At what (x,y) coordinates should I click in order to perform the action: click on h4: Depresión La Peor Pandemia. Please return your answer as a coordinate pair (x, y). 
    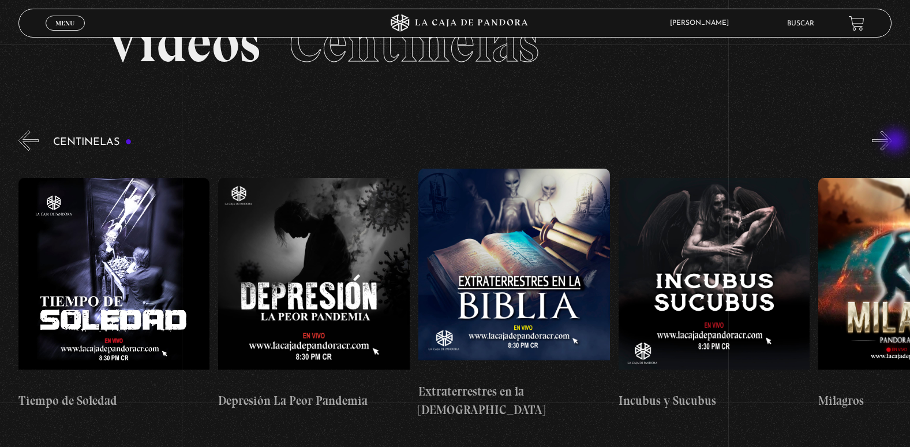
    Looking at the image, I should click on (314, 400).